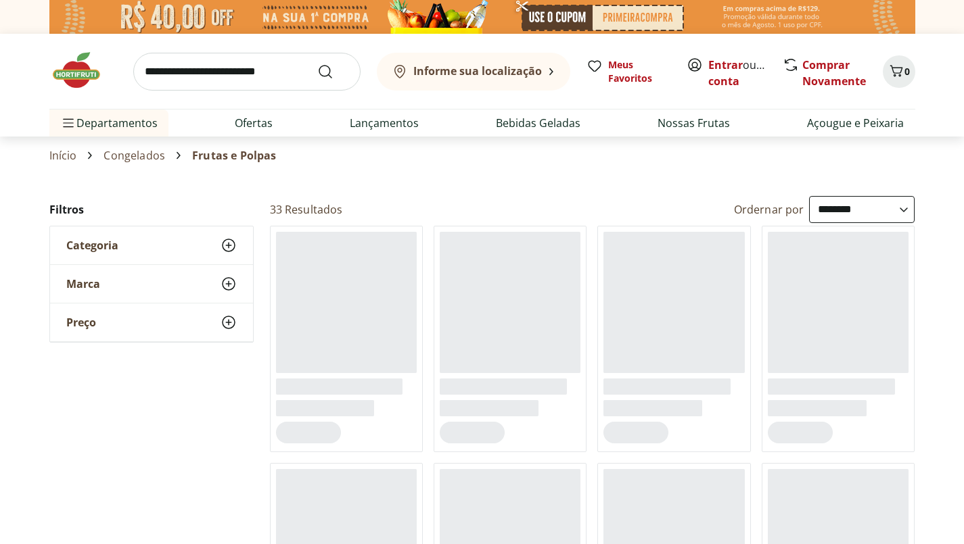  Describe the element at coordinates (247, 72) in the screenshot. I see `input: search` at that location.